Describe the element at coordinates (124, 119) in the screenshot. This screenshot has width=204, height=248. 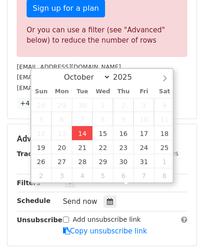
I see `span: October 9, 2025` at that location.